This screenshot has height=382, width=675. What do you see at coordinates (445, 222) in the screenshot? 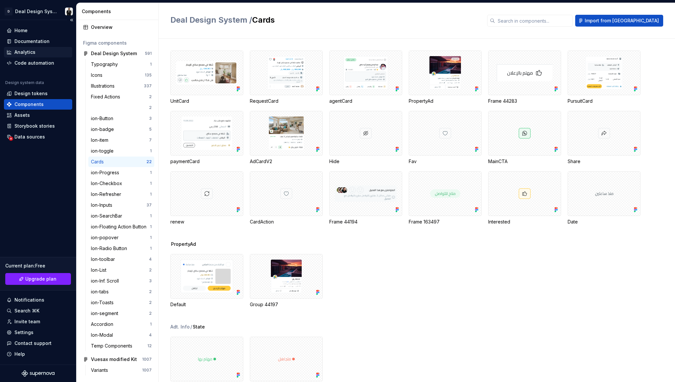
I see `div: Frame 163497` at bounding box center [445, 222].